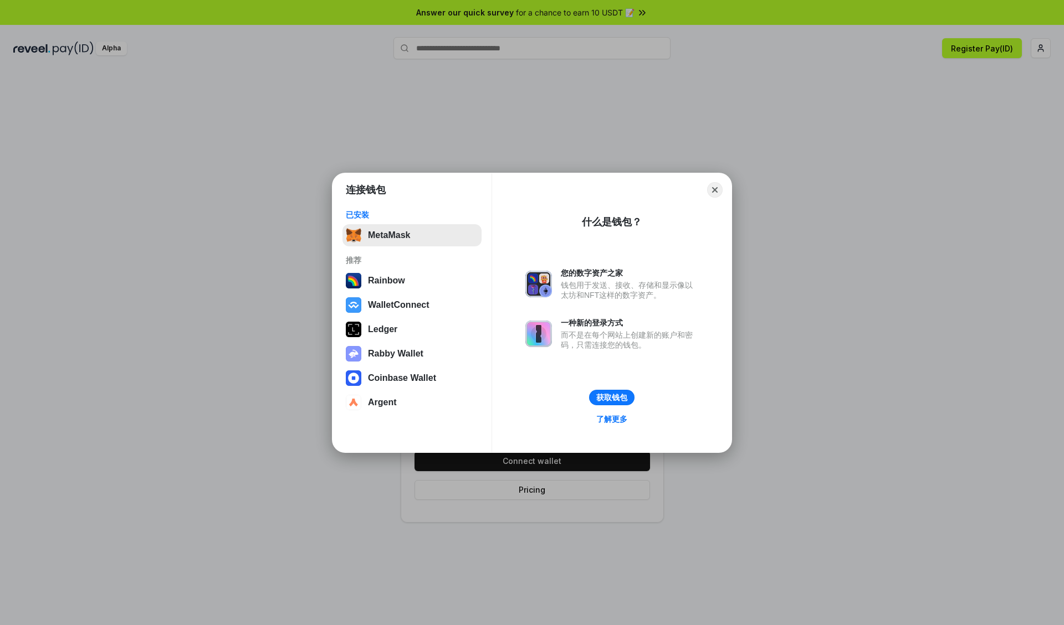 This screenshot has width=1064, height=625. Describe the element at coordinates (629, 323) in the screenshot. I see `div: 一种新的登录方式` at that location.